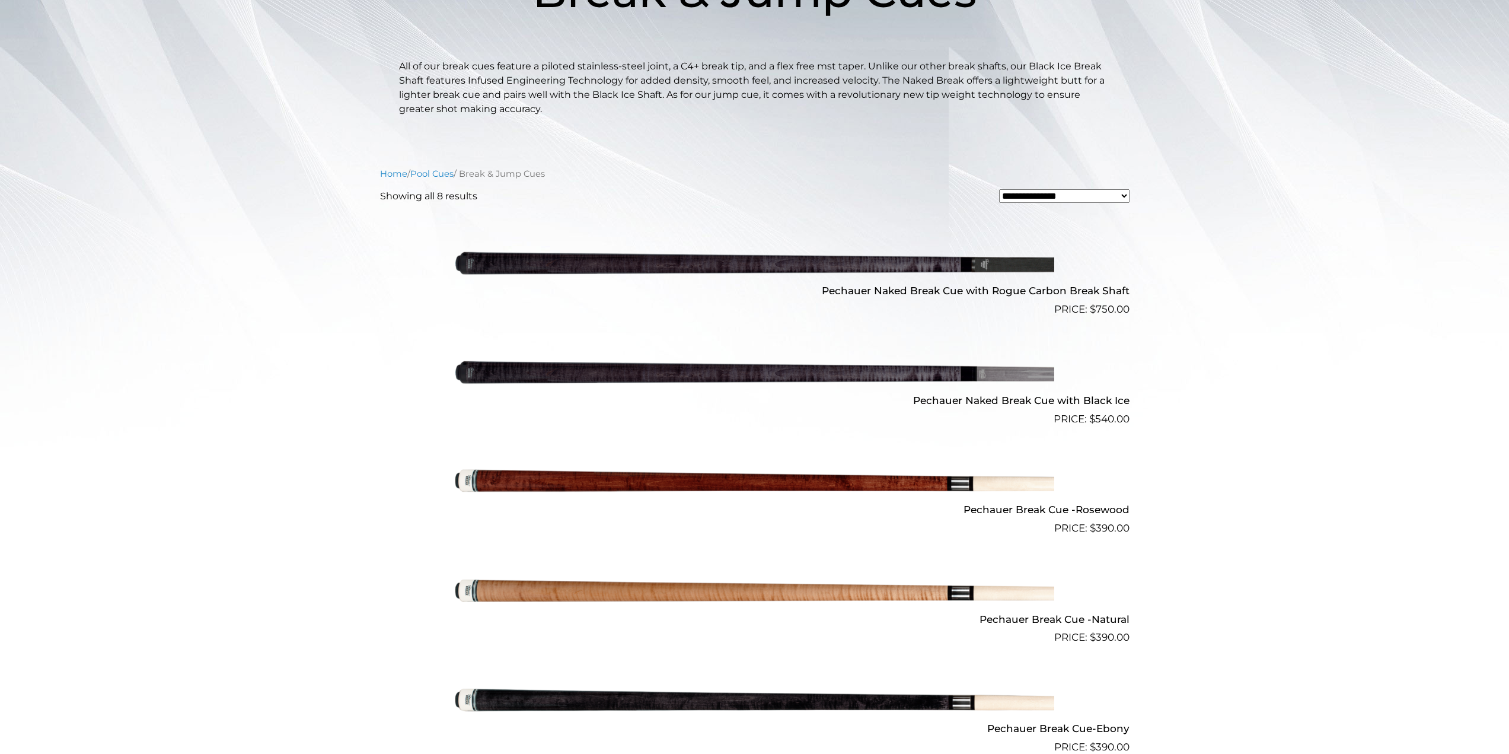 This screenshot has width=1509, height=754. Describe the element at coordinates (755, 509) in the screenshot. I see `h2: Pechauer Break Cue -Rosewood` at that location.